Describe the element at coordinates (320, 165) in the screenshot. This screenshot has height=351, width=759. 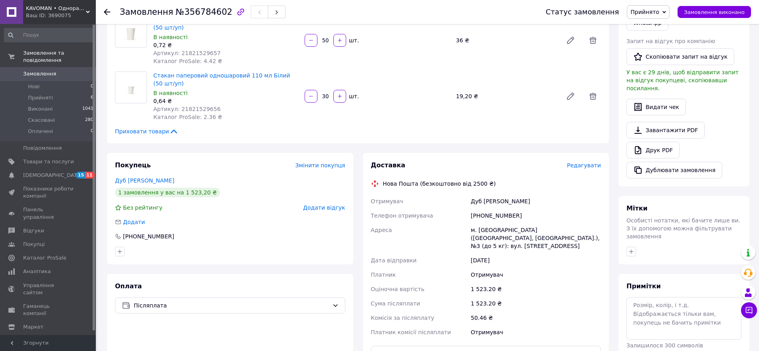
I see `span: Змінити покупця` at that location.